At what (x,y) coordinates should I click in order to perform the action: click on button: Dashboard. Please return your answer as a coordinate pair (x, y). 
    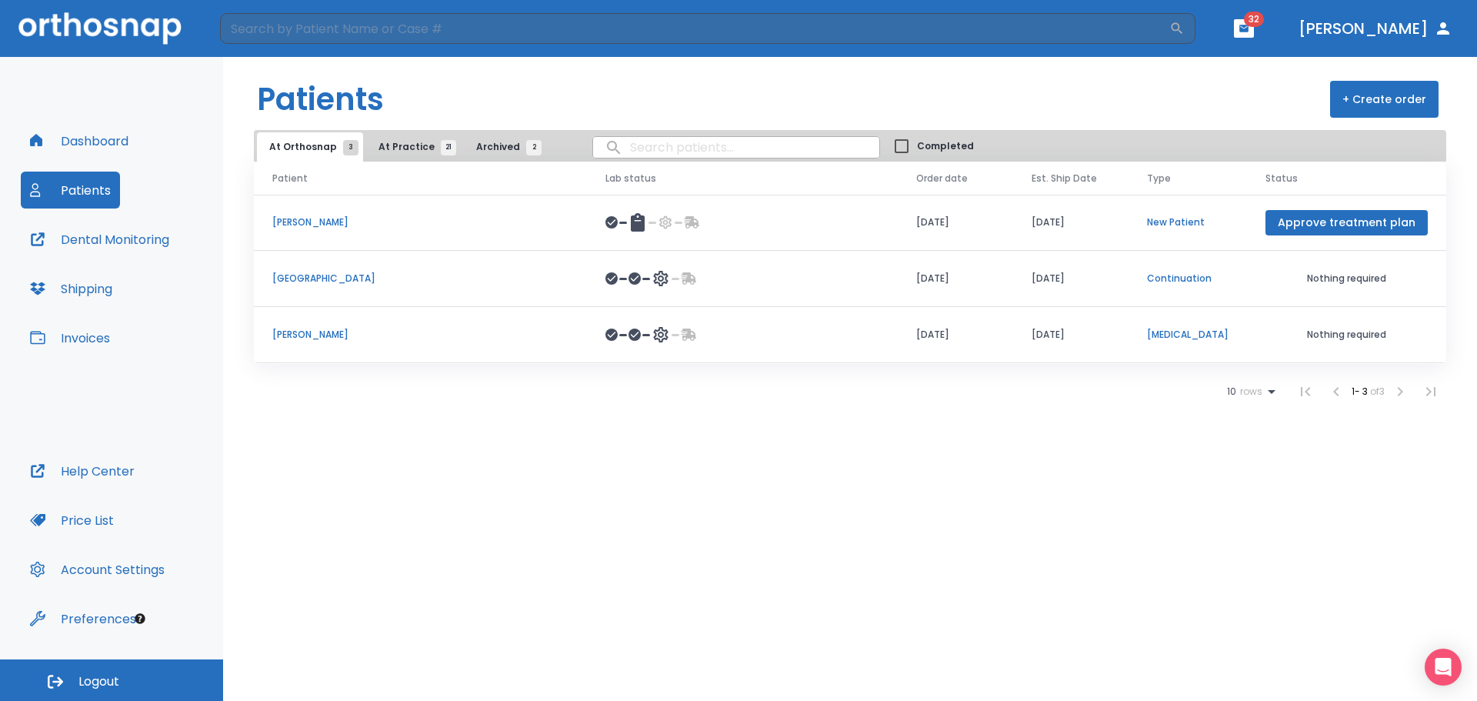
    Looking at the image, I should click on (79, 141).